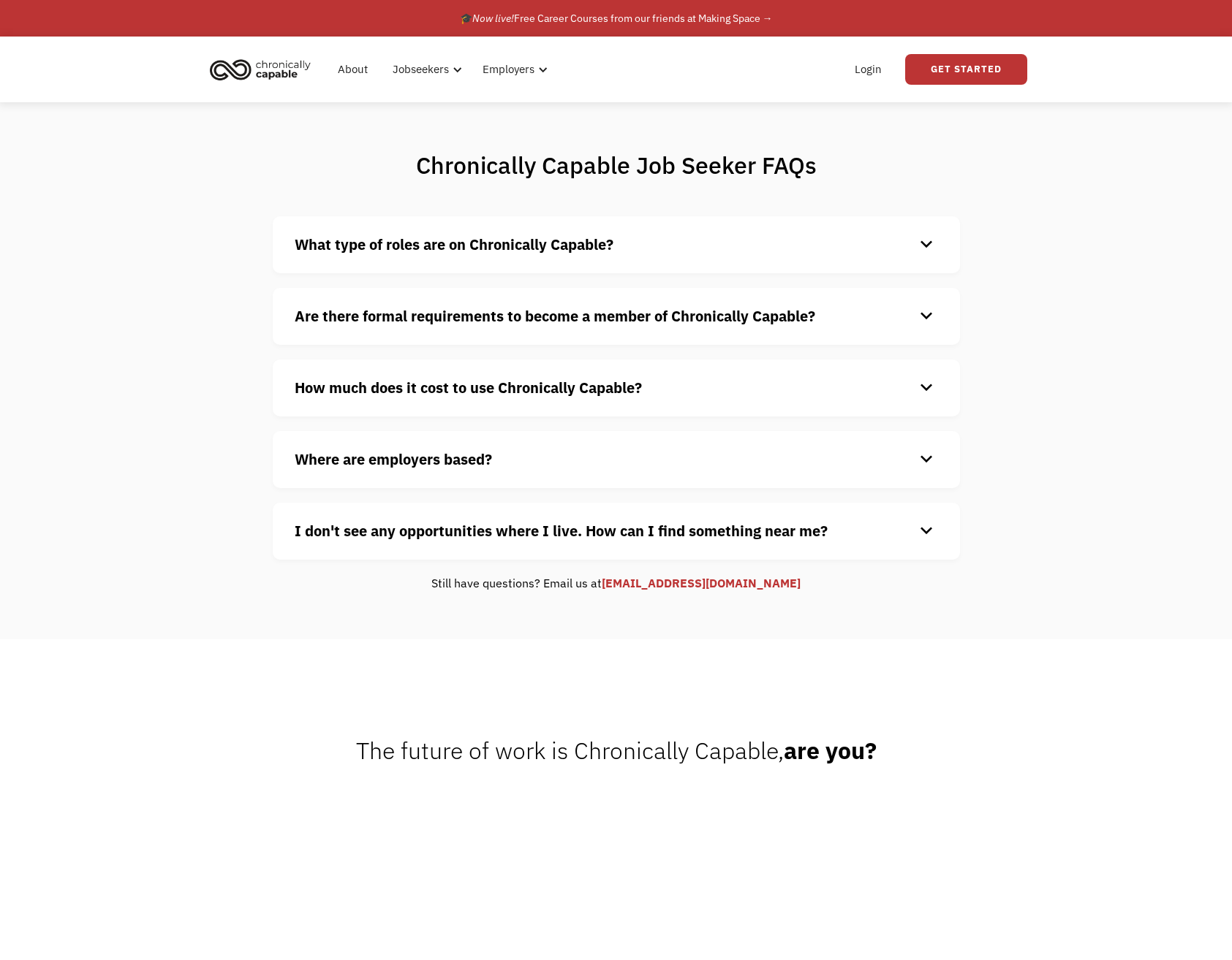  I want to click on a: About, so click(352, 70).